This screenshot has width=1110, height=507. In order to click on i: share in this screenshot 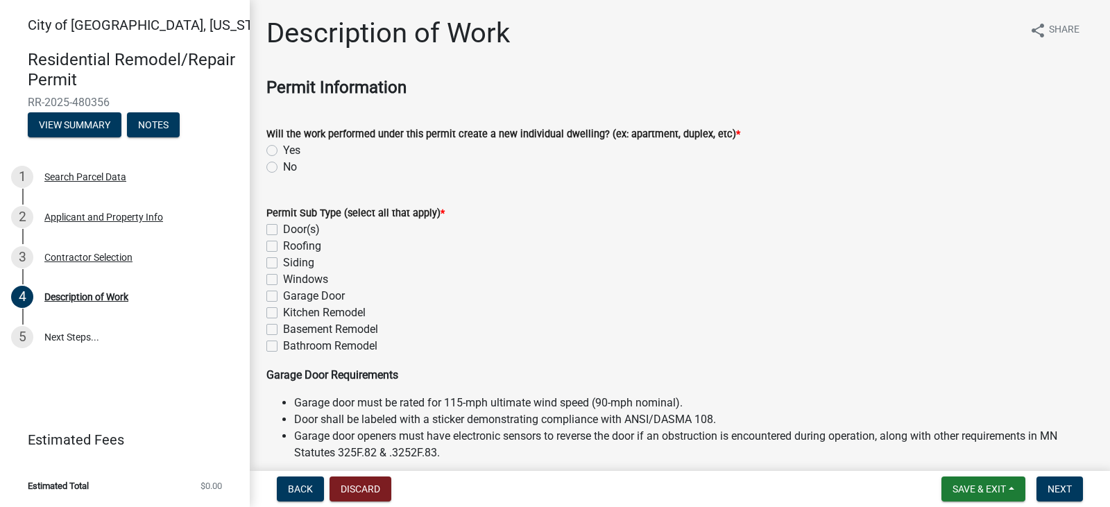, I will do `click(1038, 31)`.